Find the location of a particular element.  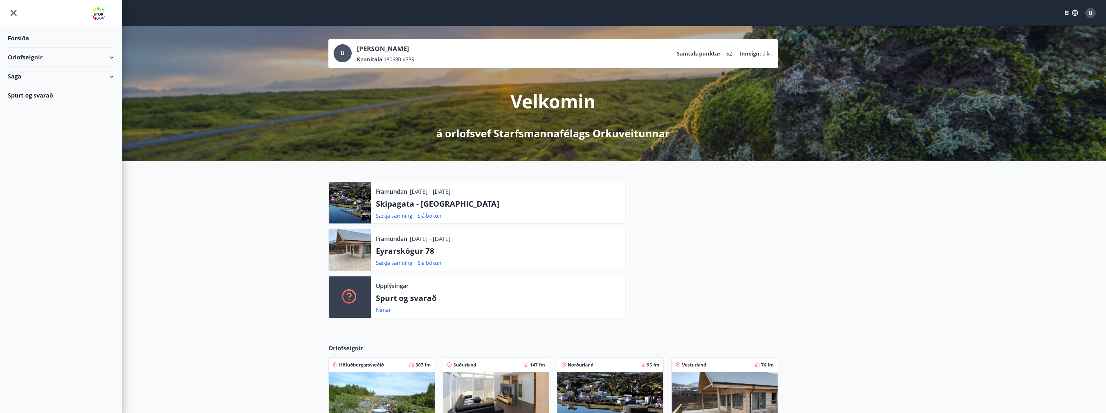

span: Orlofseignir is located at coordinates (346, 348).